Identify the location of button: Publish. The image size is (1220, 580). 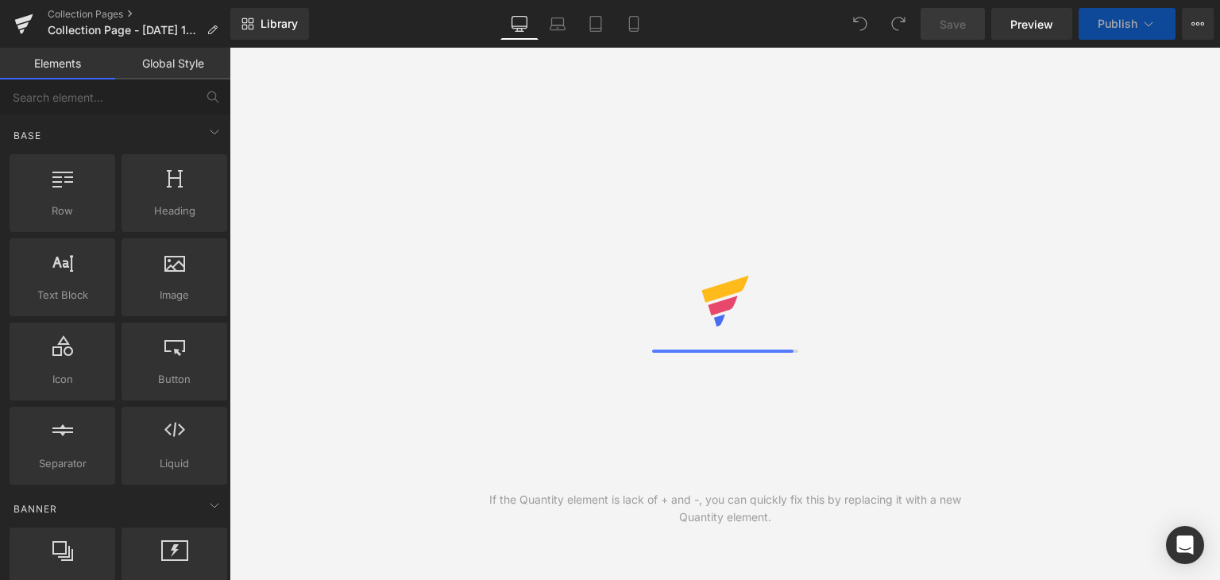
(1127, 24).